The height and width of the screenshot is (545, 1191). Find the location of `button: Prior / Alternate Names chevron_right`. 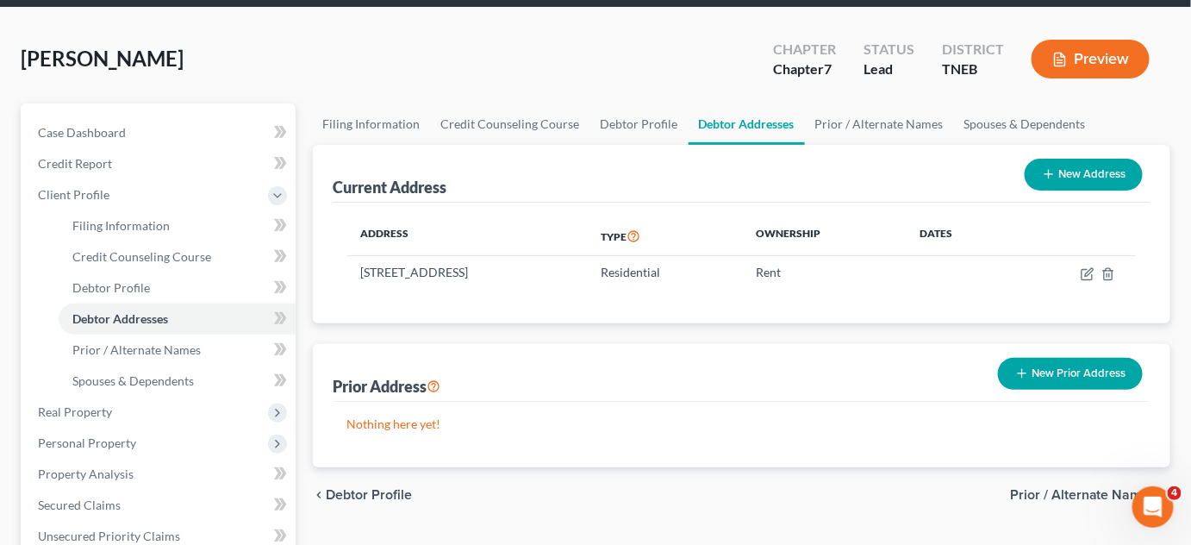

button: Prior / Alternate Names chevron_right is located at coordinates (1090, 495).